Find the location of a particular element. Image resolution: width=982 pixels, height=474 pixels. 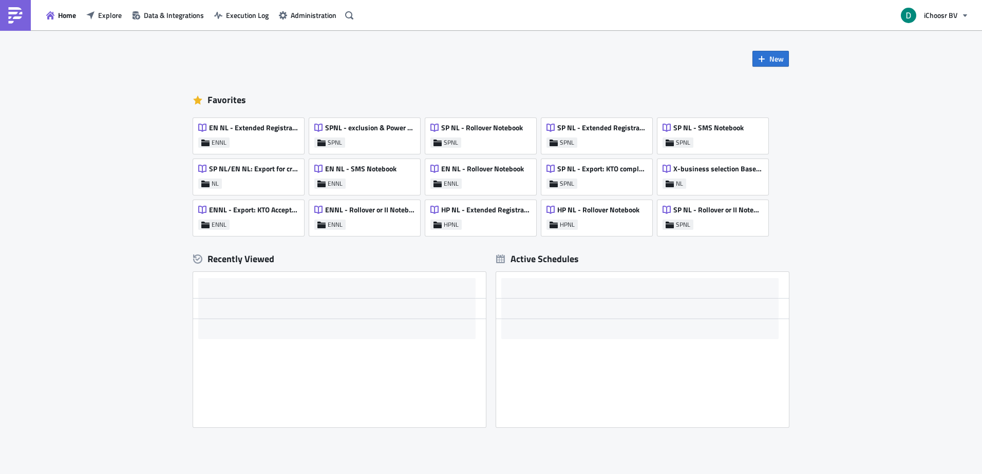

span: New is located at coordinates (776, 59).